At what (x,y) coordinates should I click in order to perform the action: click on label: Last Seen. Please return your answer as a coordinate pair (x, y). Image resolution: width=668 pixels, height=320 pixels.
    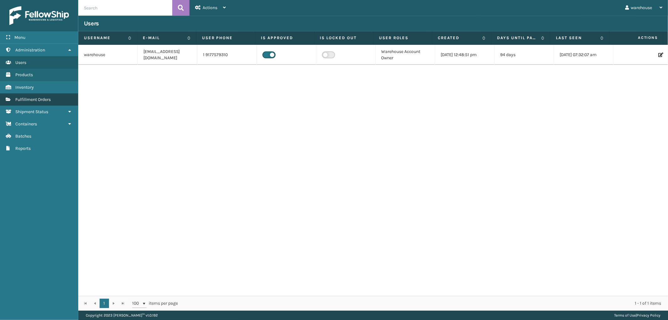
    Looking at the image, I should click on (576, 38).